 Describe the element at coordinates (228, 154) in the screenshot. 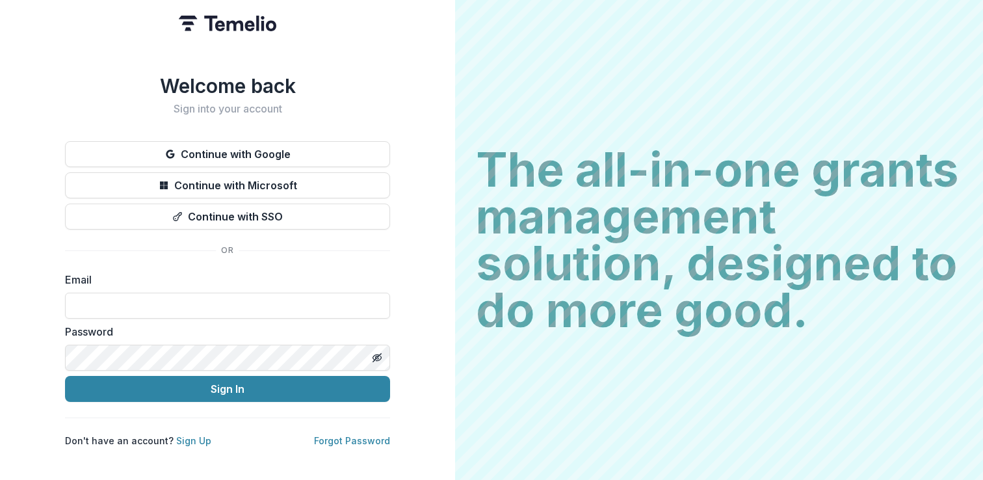

I see `button: Continue with Google` at that location.